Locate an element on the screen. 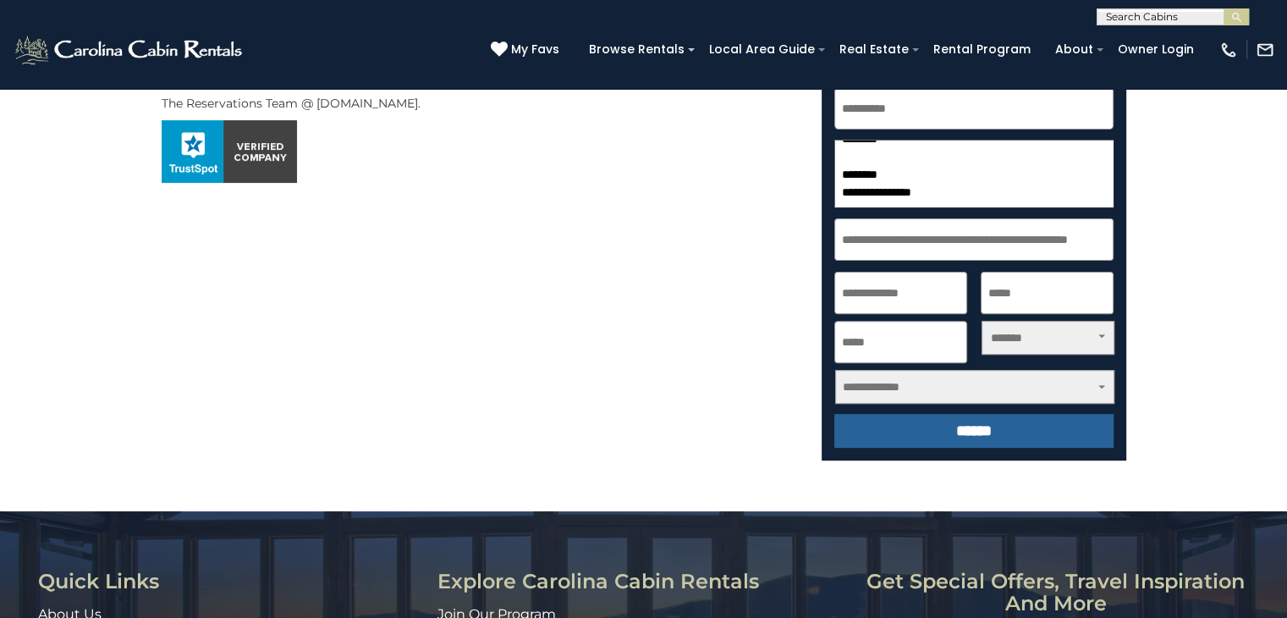 Image resolution: width=1287 pixels, height=618 pixels. h3: Quick Links is located at coordinates (231, 581).